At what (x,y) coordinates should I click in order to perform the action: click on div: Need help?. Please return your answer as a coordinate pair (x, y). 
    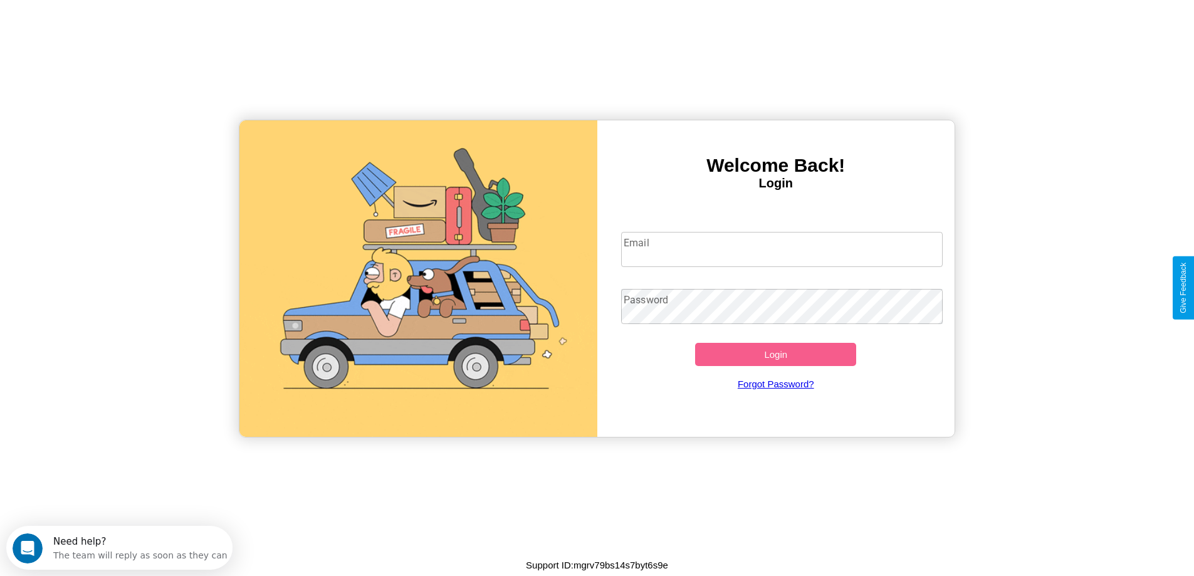
    Looking at the image, I should click on (134, 16).